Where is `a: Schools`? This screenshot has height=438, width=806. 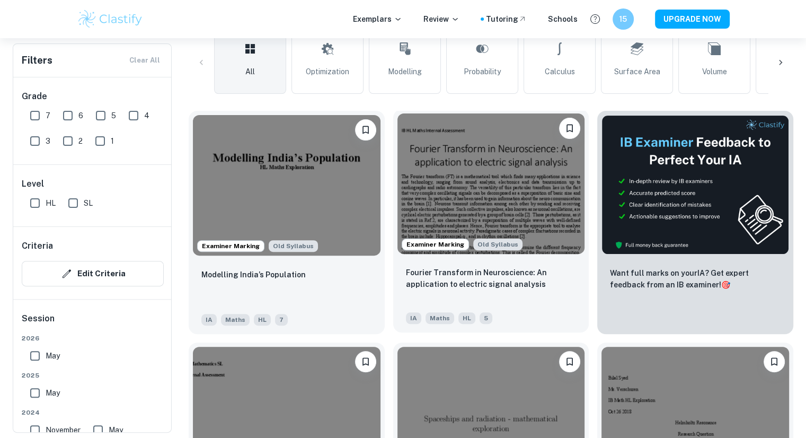
a: Schools is located at coordinates (563, 19).